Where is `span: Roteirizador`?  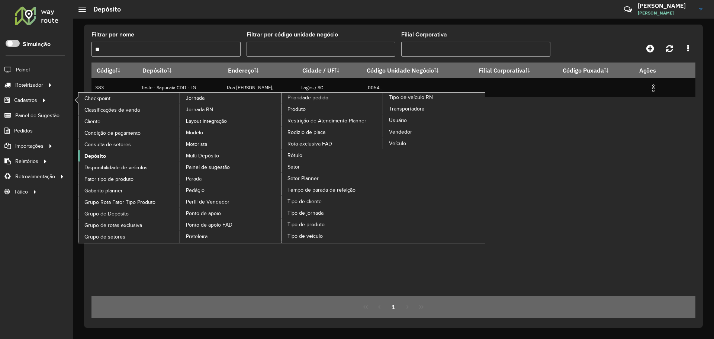 span: Roteirizador is located at coordinates (29, 85).